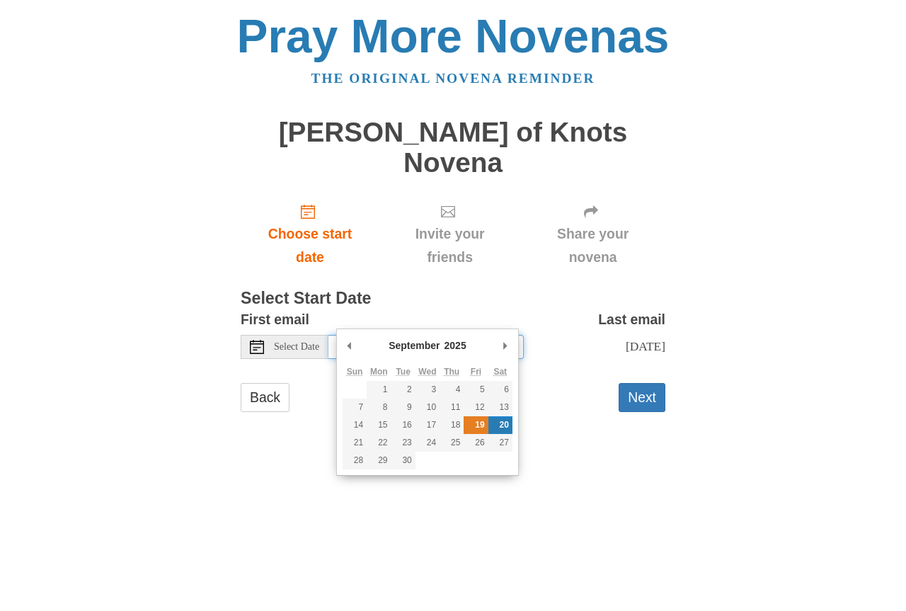  I want to click on button: 29, so click(379, 460).